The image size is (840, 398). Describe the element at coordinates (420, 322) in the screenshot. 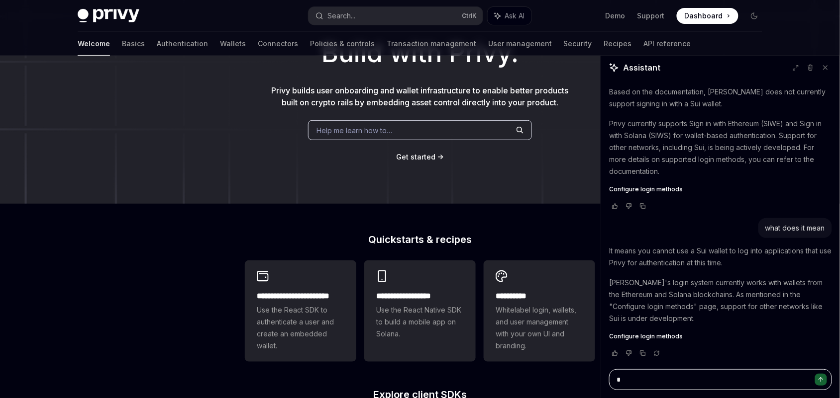

I see `span: Use the React Native SDK to build a mobile app on Solana.` at that location.